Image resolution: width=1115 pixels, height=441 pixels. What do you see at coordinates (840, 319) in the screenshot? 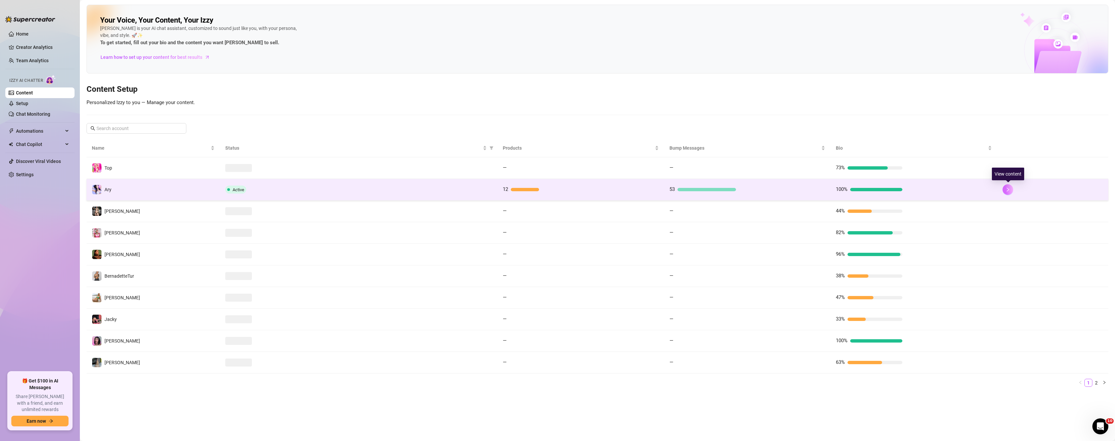
I see `span: 33%` at bounding box center [840, 319].